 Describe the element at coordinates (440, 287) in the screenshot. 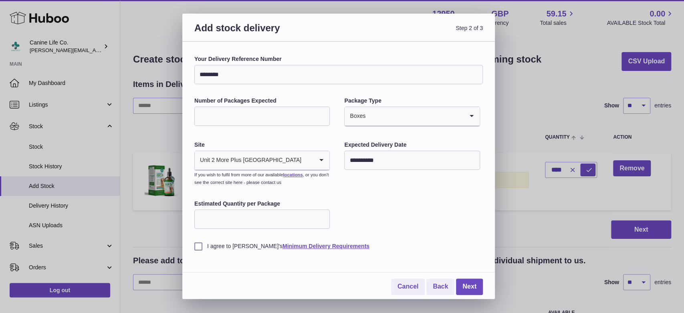

I see `a: Back` at that location.